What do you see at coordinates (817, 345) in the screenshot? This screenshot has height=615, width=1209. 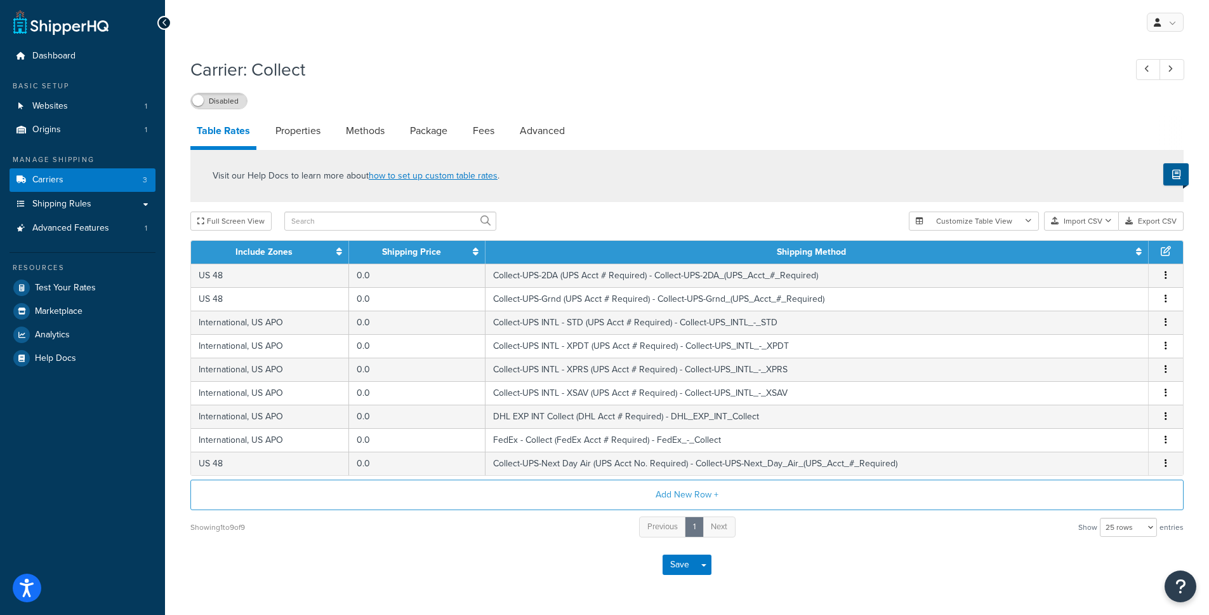 I see `td: Collect-UPS INTL - XPDT (UPS Acct # Required) - Collect-UPS_INTL_-_XPDT` at bounding box center [817, 345].